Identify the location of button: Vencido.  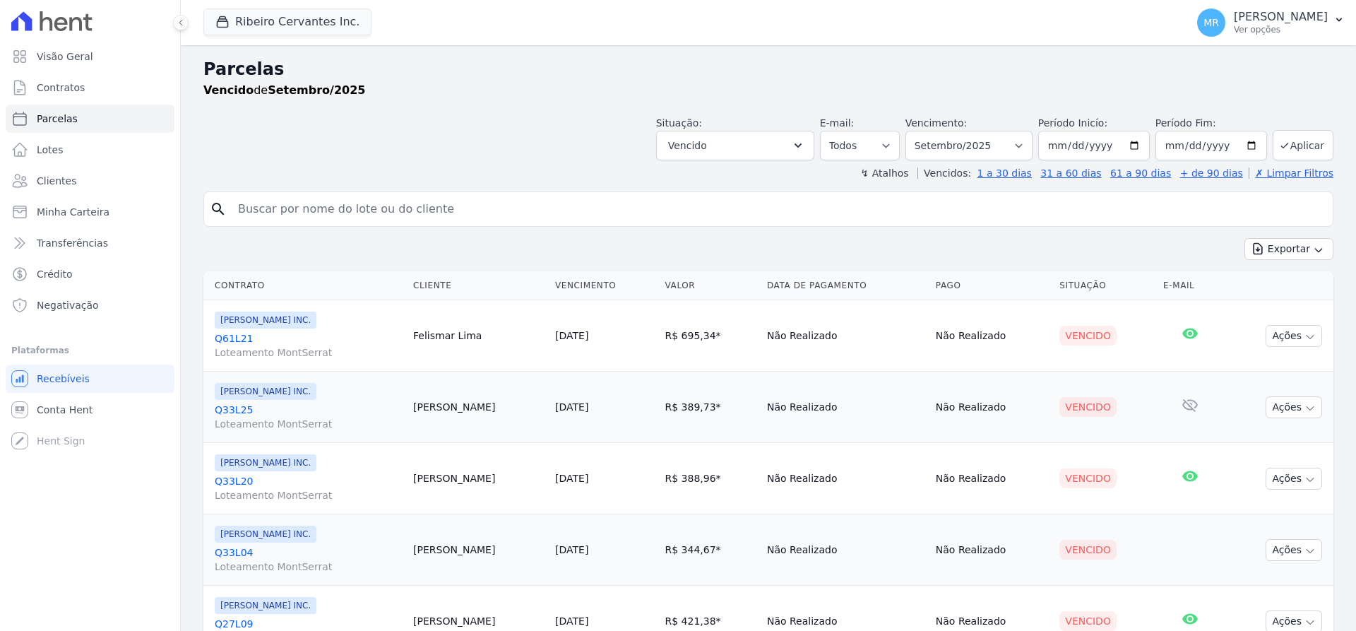
(735, 146).